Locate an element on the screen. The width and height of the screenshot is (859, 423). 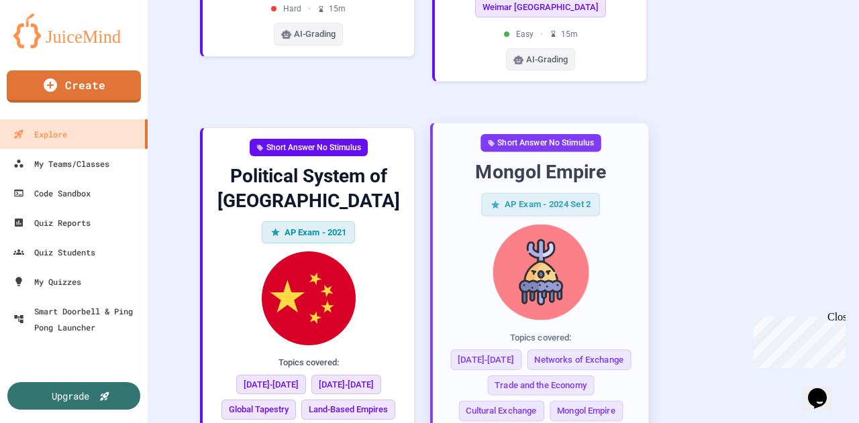
span: Mongol Empire is located at coordinates (586, 411).